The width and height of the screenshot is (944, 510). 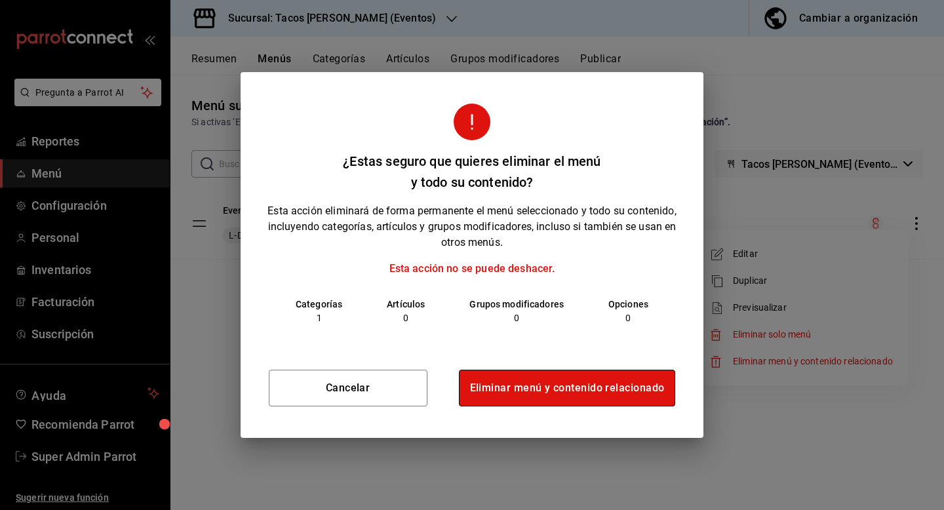 I want to click on button: Cancelar, so click(x=348, y=388).